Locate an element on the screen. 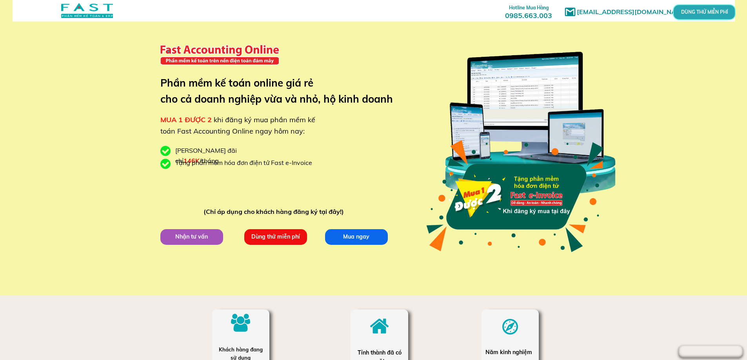 Image resolution: width=747 pixels, height=360 pixels. div: Năm kinh nghiệm is located at coordinates (509, 352).